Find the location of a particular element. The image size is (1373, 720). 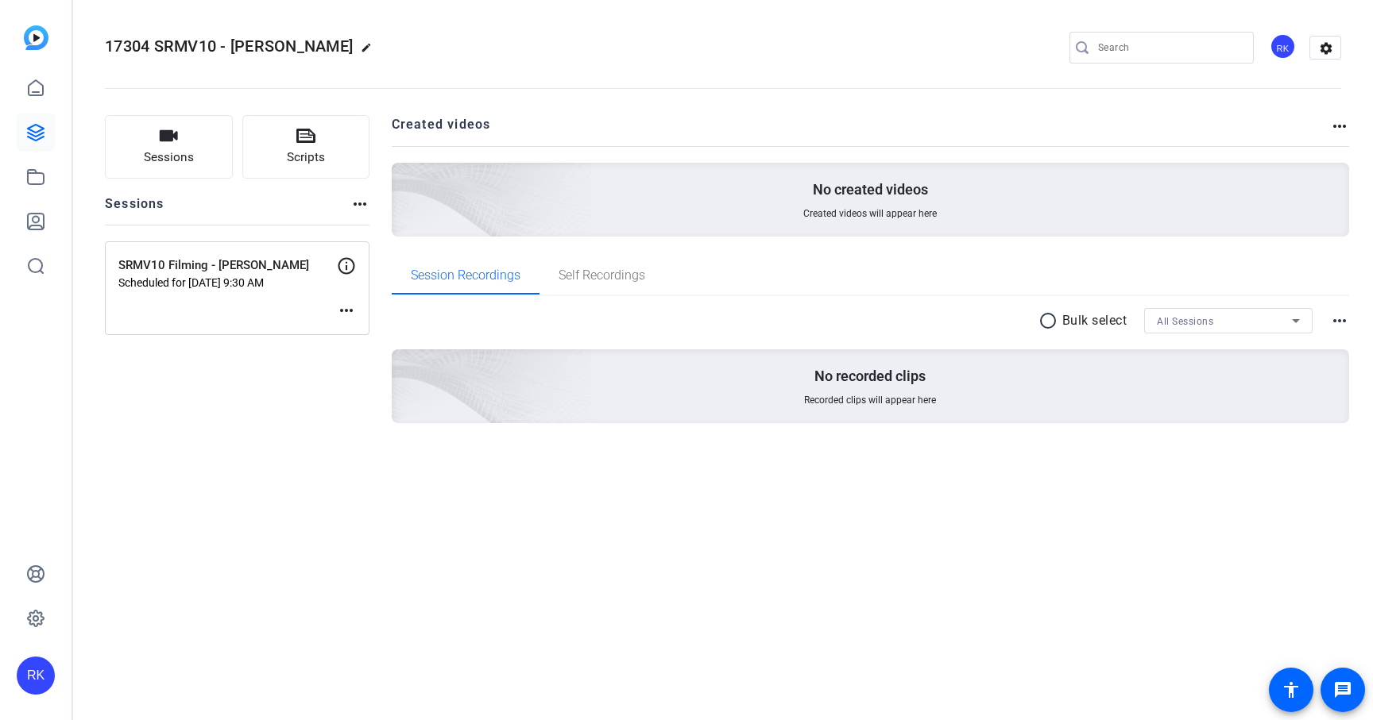

img: blue-gradient.svg is located at coordinates (36, 37).